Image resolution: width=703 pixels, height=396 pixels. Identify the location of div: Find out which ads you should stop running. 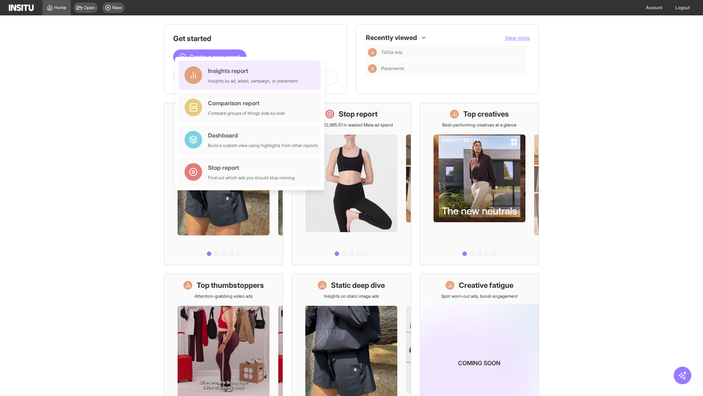
(251, 178).